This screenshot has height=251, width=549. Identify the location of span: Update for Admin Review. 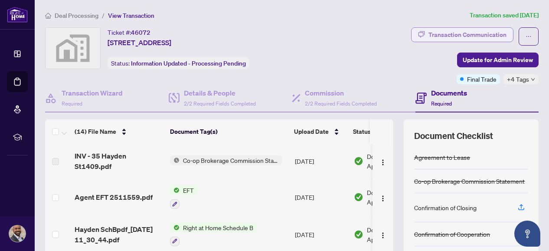
(498, 60).